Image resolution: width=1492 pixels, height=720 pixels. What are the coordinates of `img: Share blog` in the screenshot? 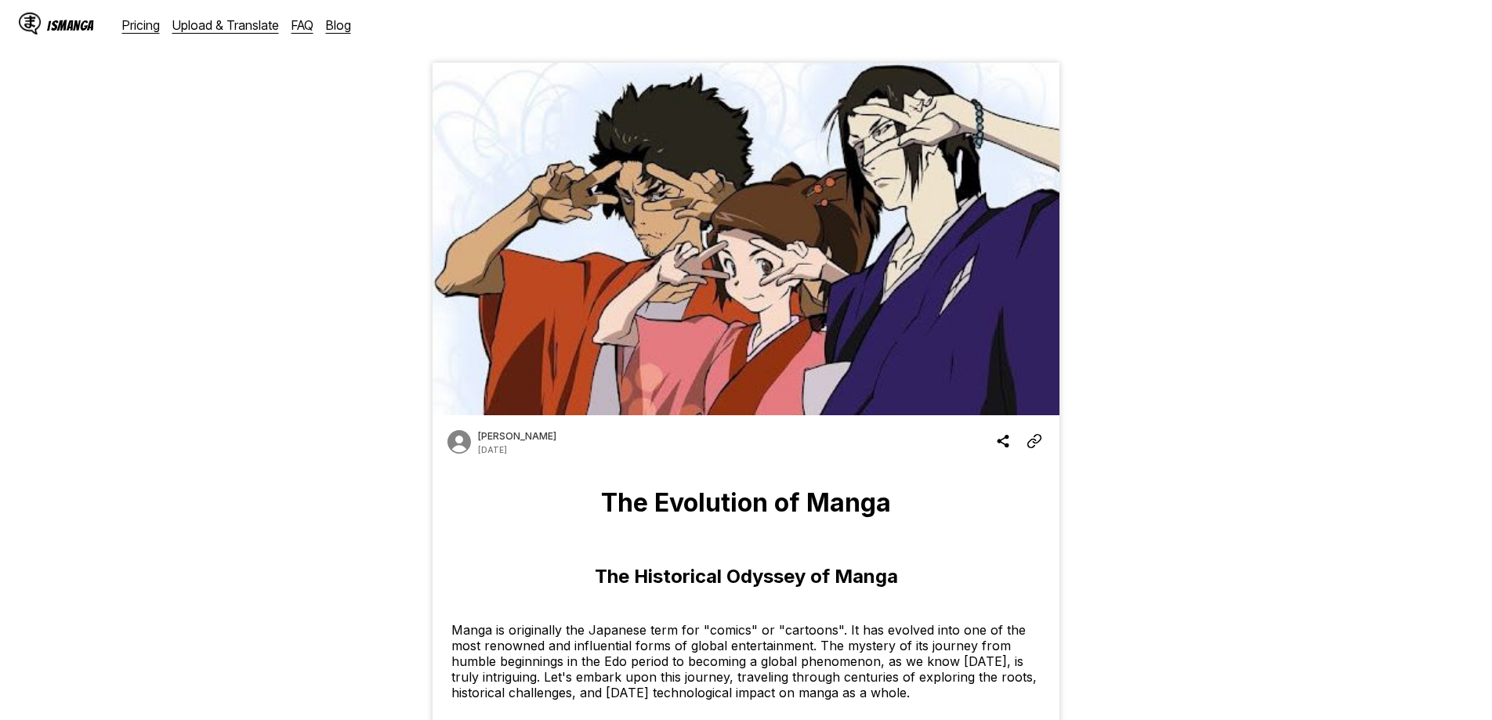 It's located at (1003, 441).